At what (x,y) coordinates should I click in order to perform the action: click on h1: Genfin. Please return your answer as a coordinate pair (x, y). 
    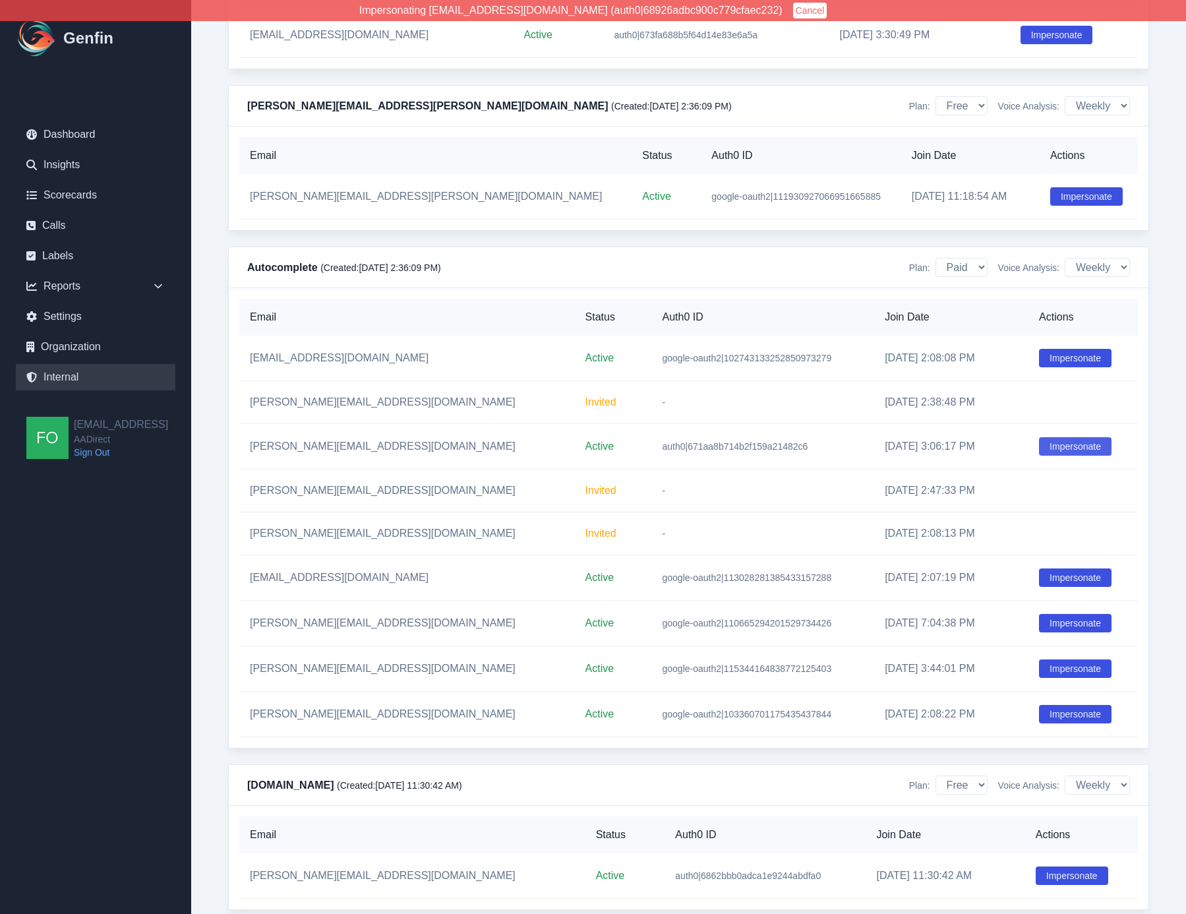
    Looking at the image, I should click on (88, 38).